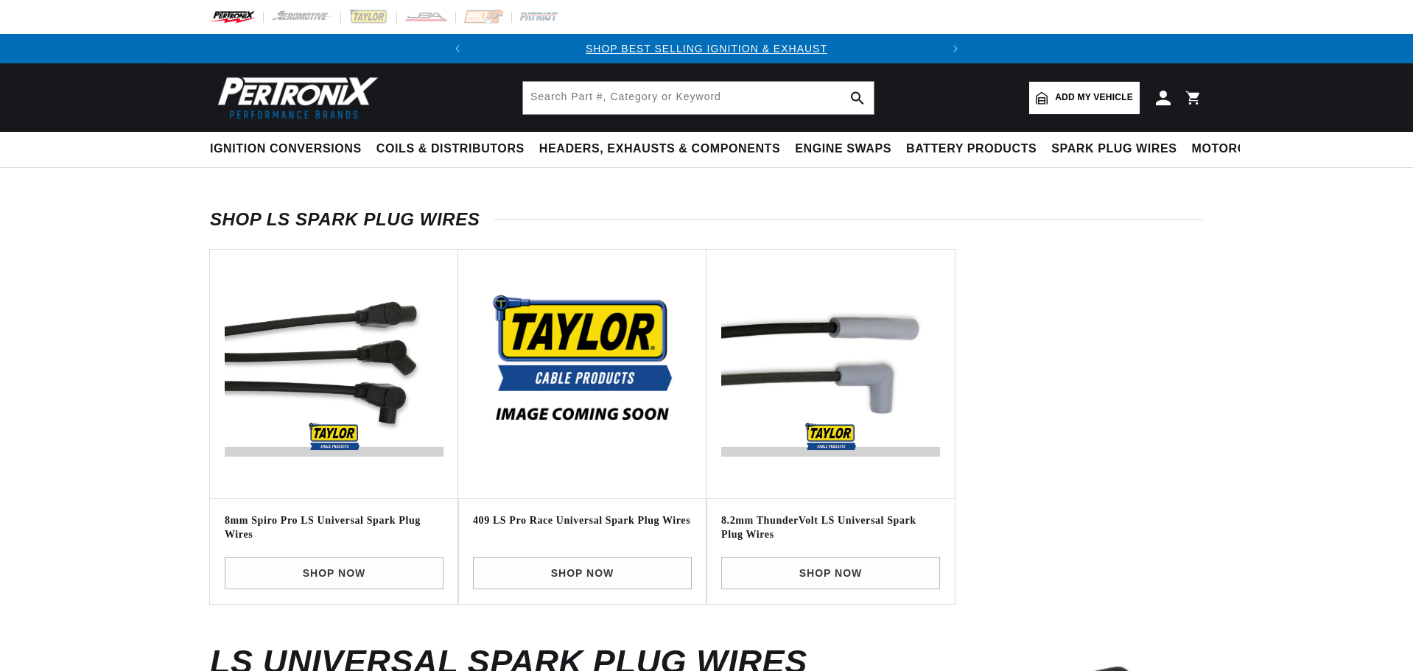  Describe the element at coordinates (699, 98) in the screenshot. I see `input: Search Part #, Category or Keyword` at that location.